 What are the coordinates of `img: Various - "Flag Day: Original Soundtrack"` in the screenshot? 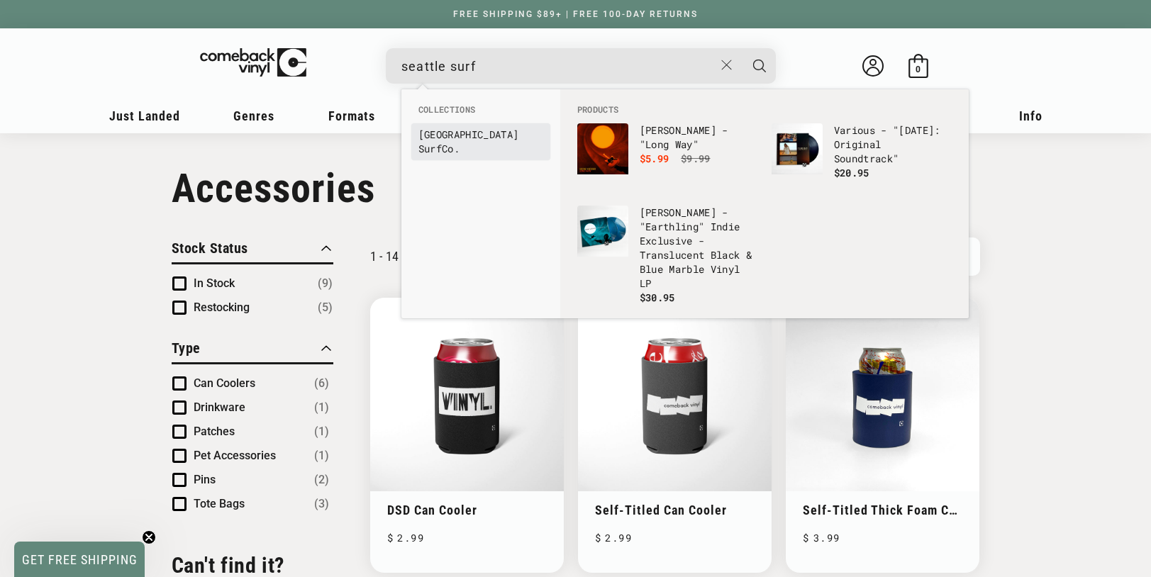 It's located at (797, 149).